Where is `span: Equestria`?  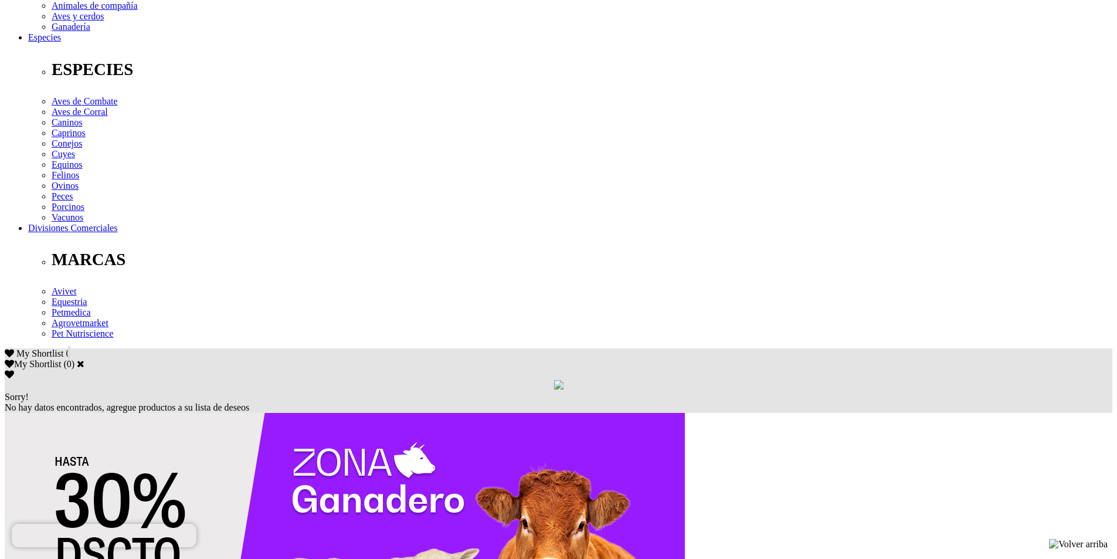 span: Equestria is located at coordinates (69, 301).